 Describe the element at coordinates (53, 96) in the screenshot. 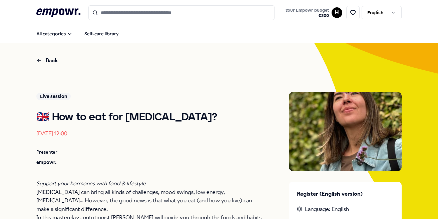

I see `div: Live session` at that location.